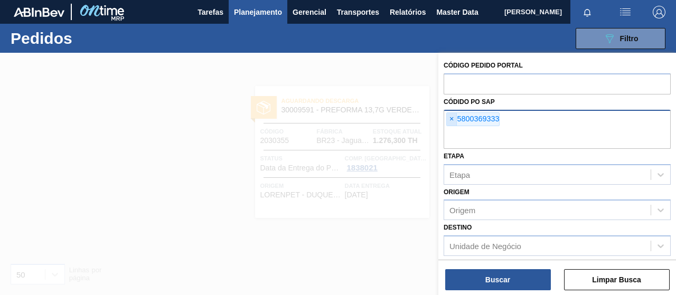 This screenshot has height=295, width=676. I want to click on div: Etapa, so click(459, 174).